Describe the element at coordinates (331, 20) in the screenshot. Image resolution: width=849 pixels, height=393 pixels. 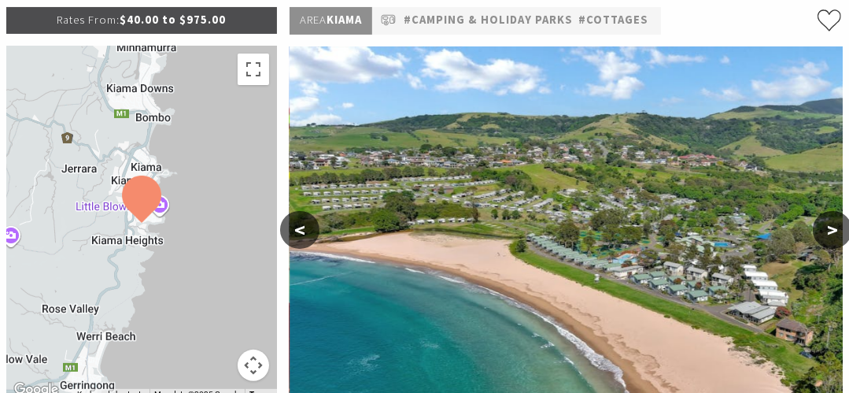
I see `p: Kiama` at that location.